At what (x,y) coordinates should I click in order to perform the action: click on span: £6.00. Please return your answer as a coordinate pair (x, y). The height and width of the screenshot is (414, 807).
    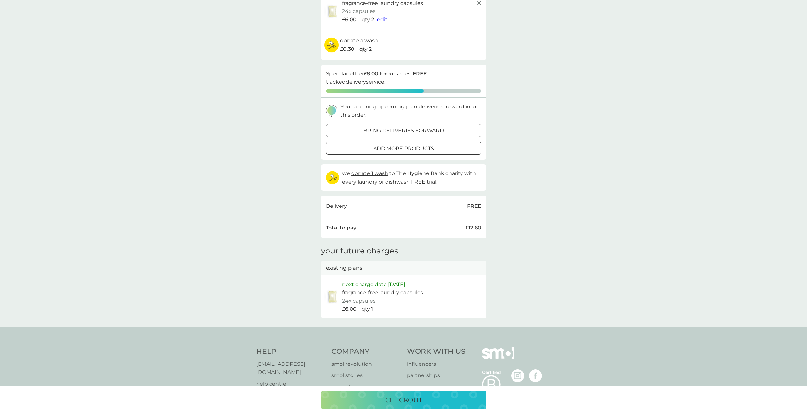
    Looking at the image, I should click on (349, 20).